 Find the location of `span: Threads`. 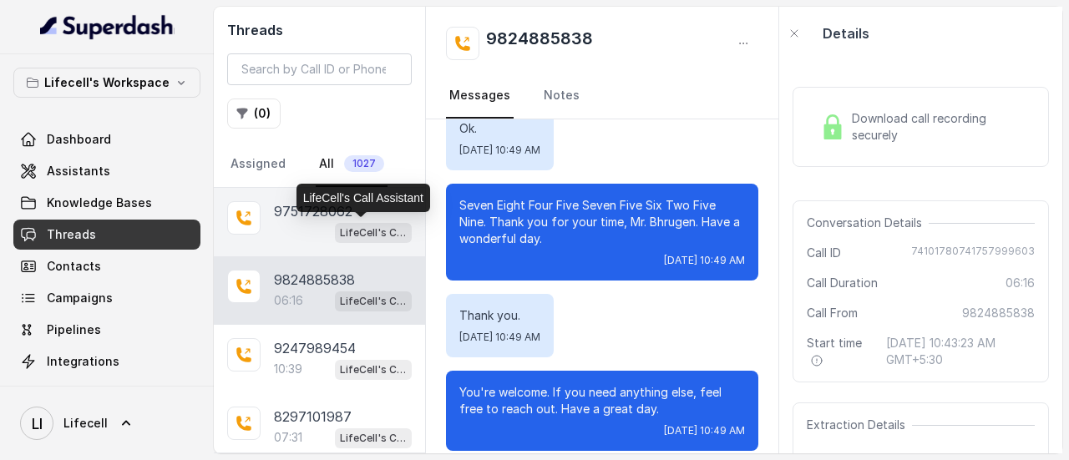

span: Threads is located at coordinates (71, 235).